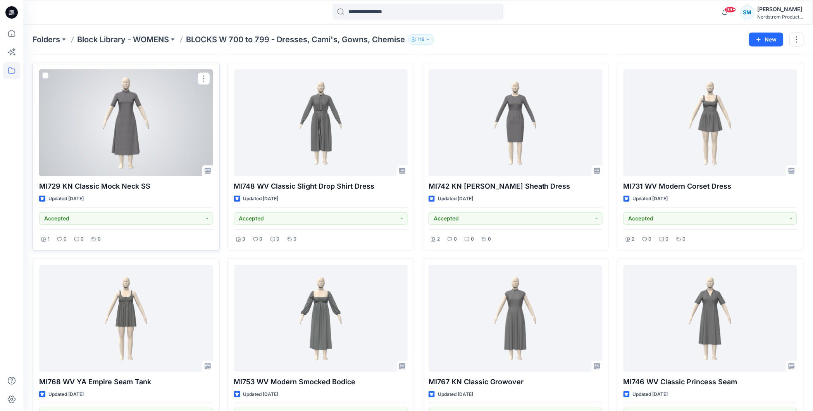 This screenshot has width=813, height=411. I want to click on div: SM, so click(747, 12).